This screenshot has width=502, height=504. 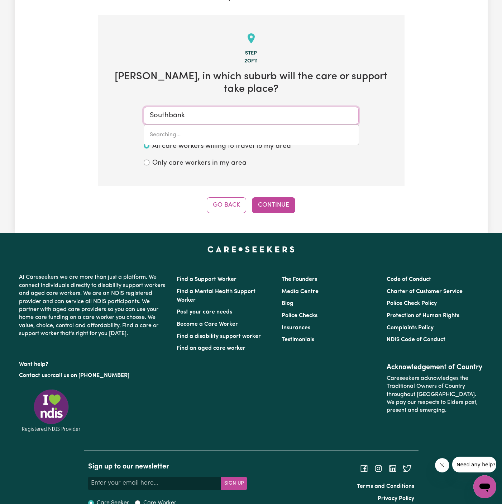 I want to click on div: menu-options, so click(x=251, y=135).